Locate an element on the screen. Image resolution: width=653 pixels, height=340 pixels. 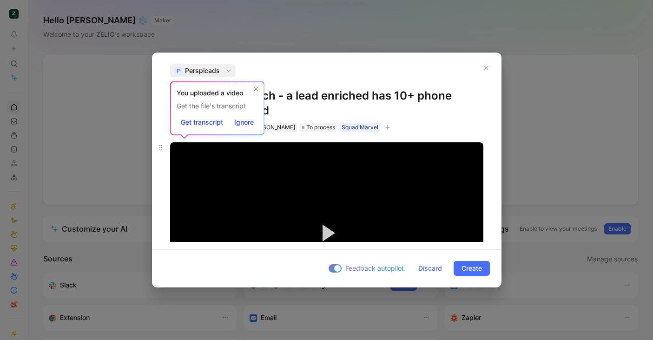
button: Get transcript is located at coordinates (202, 122).